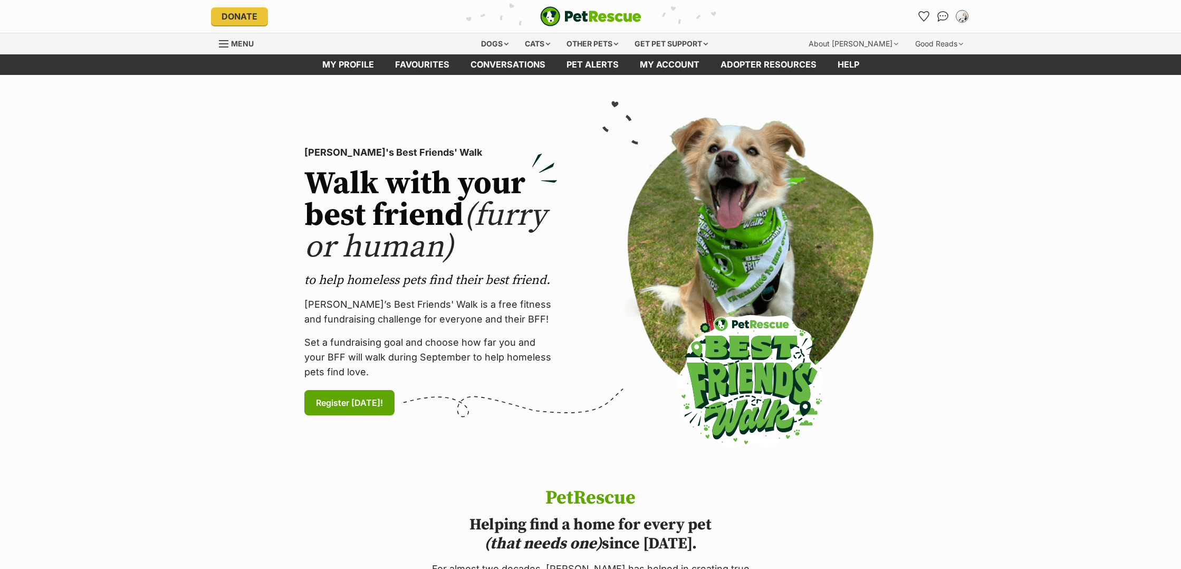 Image resolution: width=1181 pixels, height=569 pixels. I want to click on div: Good Reads, so click(939, 44).